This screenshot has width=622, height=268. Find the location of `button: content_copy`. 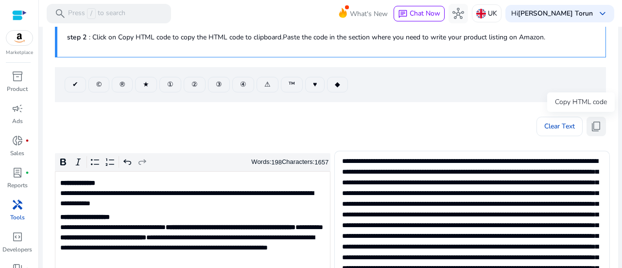

button: content_copy is located at coordinates (596, 126).